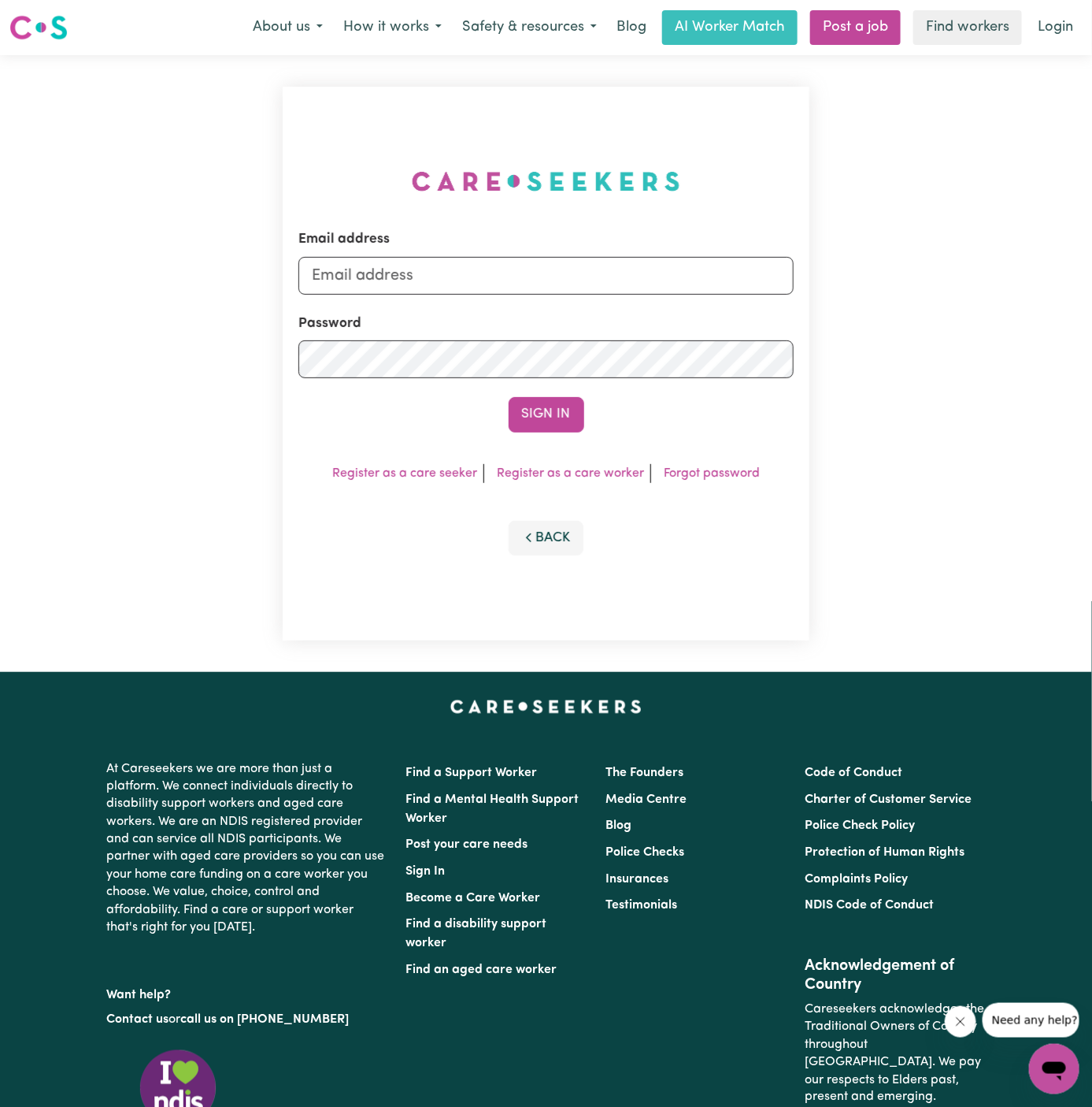 The width and height of the screenshot is (1092, 1107). I want to click on a: Register as a care worker, so click(570, 474).